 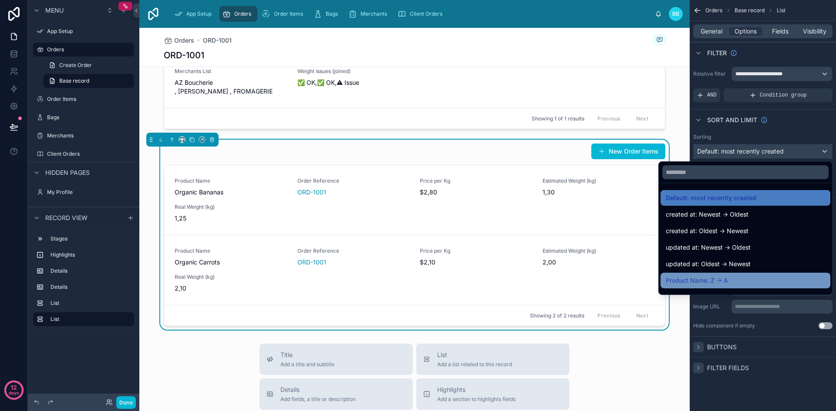 I want to click on a: New Order Items, so click(x=628, y=151).